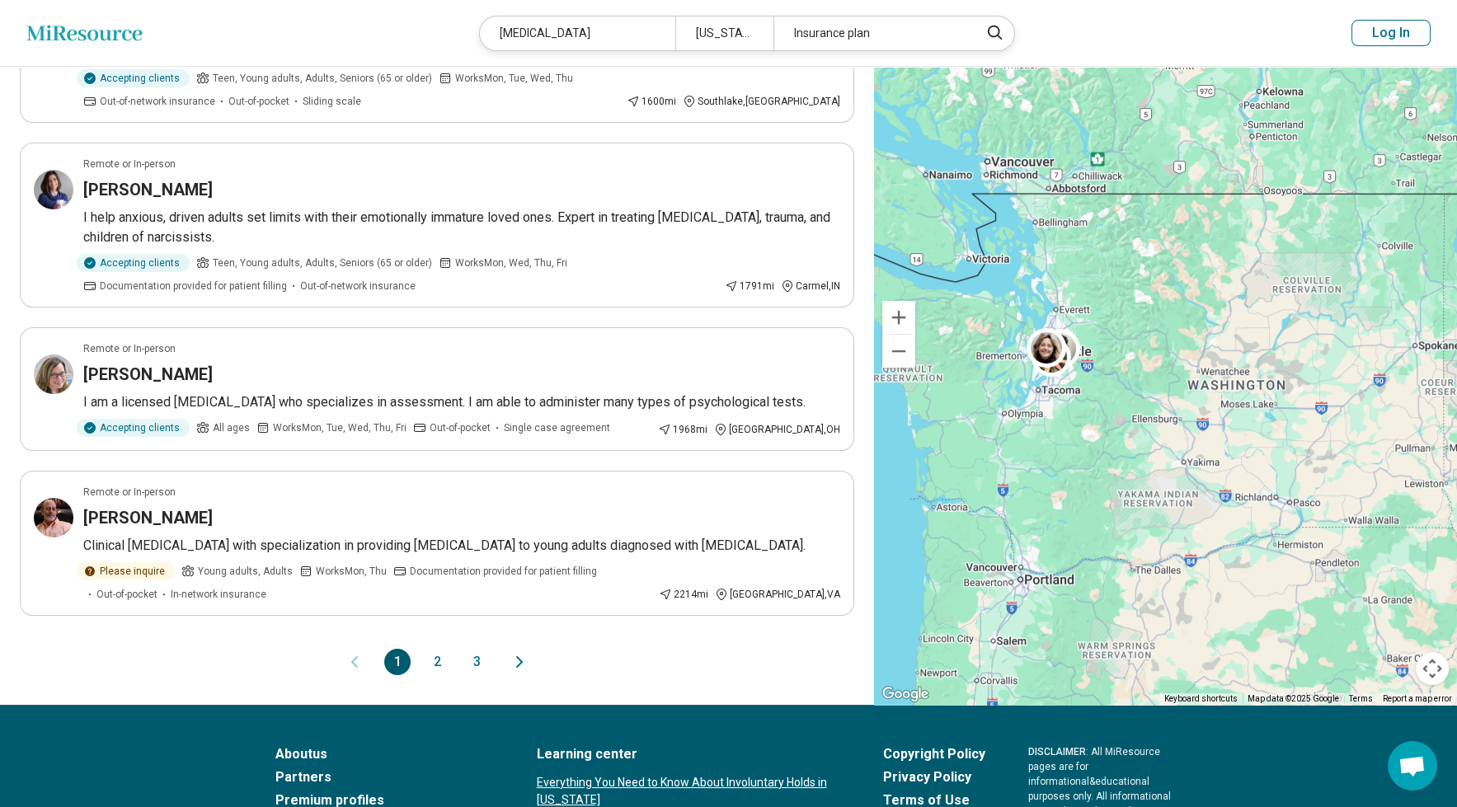 This screenshot has height=807, width=1457. What do you see at coordinates (1293, 699) in the screenshot?
I see `span: Map data ©2025 Google` at bounding box center [1293, 699].